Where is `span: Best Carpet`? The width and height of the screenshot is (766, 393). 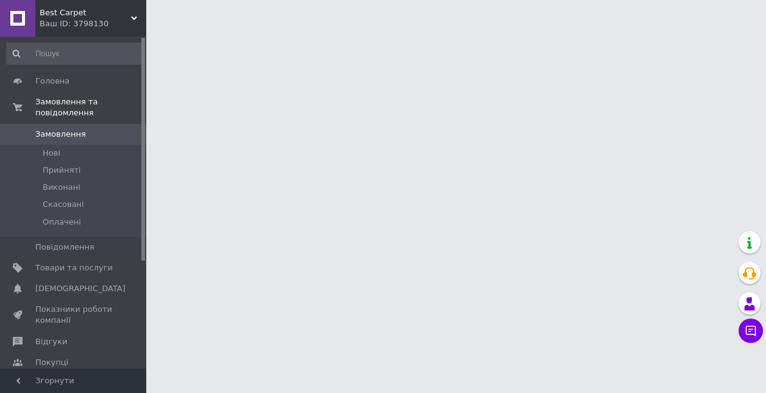
span: Best Carpet is located at coordinates (85, 13).